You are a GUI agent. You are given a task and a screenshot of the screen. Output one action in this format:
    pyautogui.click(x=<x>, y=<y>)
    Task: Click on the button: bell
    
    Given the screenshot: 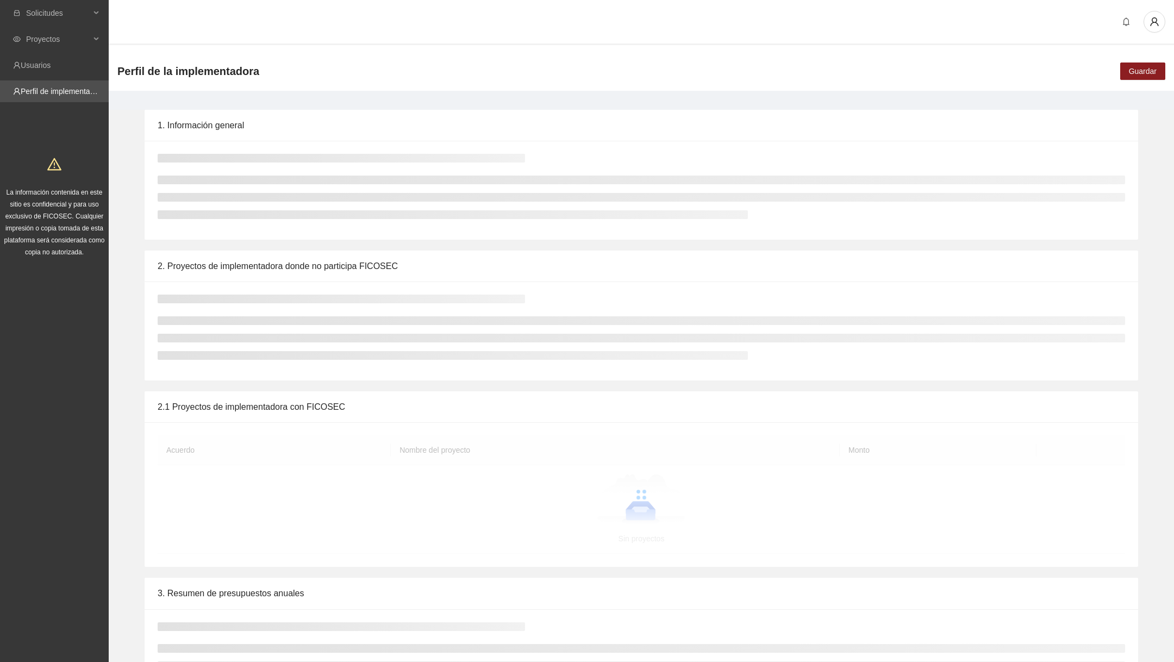 What is the action you would take?
    pyautogui.click(x=1126, y=22)
    